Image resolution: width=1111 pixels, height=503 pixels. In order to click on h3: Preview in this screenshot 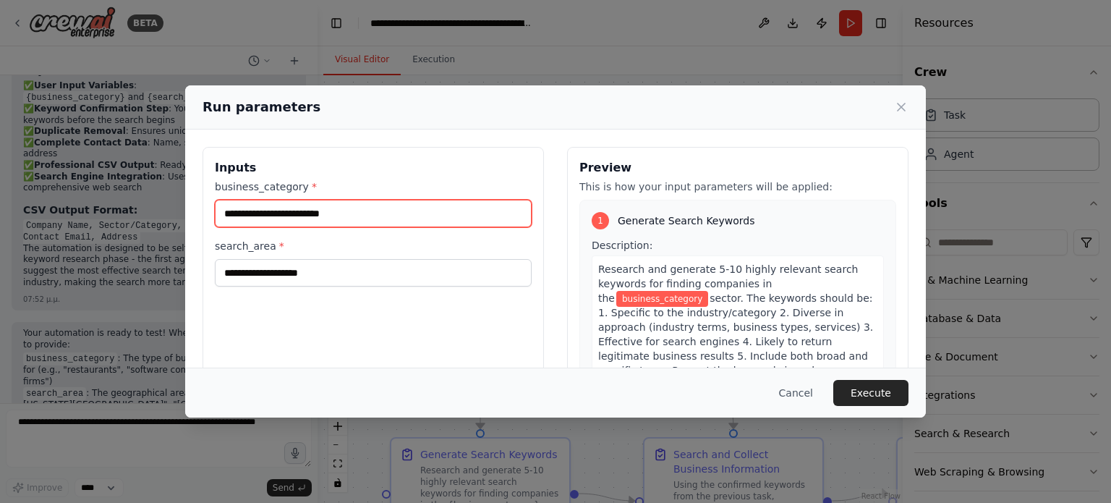, I will do `click(738, 168)`.